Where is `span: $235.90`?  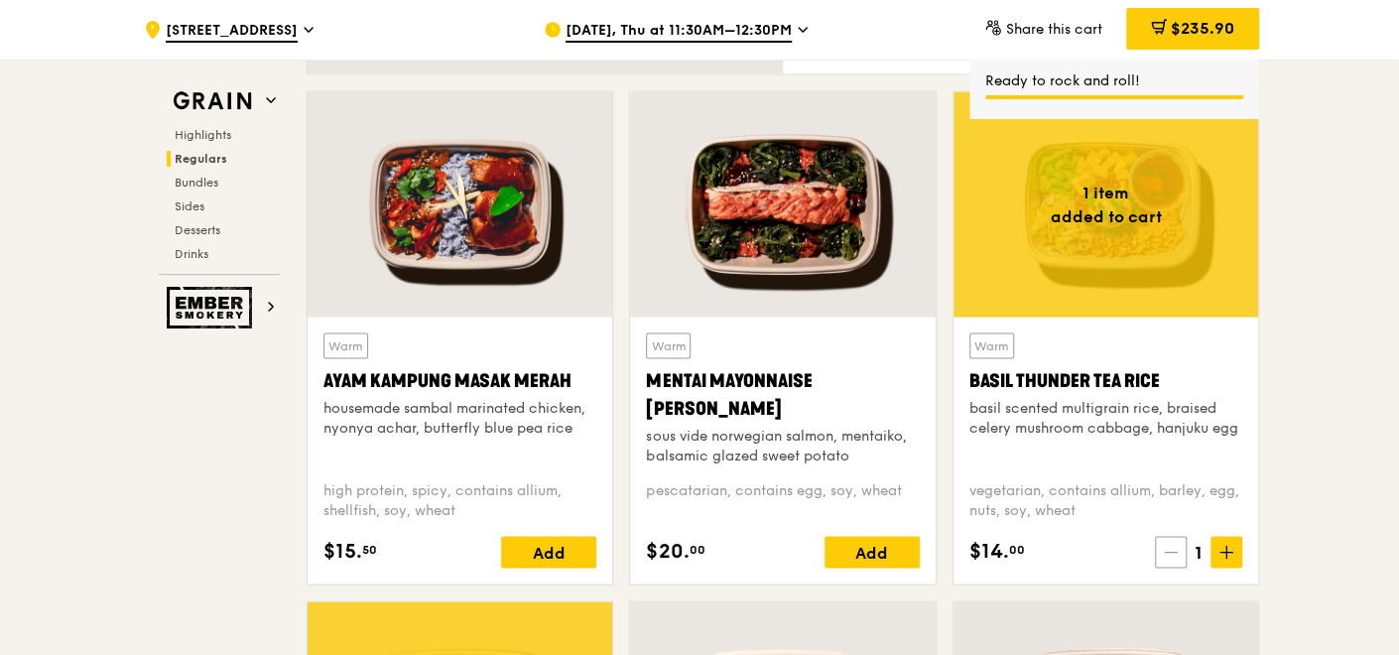 span: $235.90 is located at coordinates (1202, 28).